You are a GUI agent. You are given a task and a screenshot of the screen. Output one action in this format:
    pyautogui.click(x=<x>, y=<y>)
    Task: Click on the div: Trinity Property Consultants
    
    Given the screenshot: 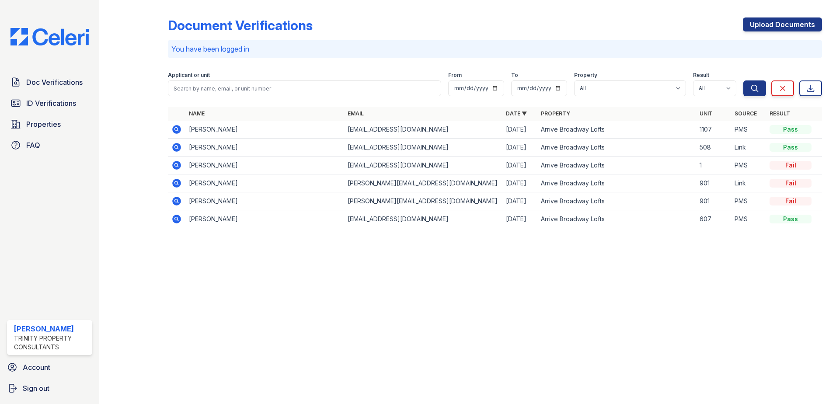 What is the action you would take?
    pyautogui.click(x=51, y=343)
    